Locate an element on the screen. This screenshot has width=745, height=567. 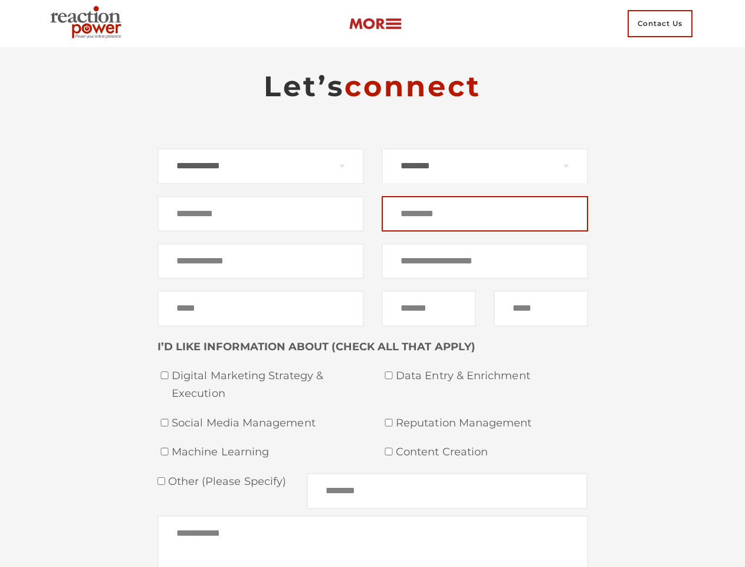
span: Contact Us is located at coordinates (660, 24).